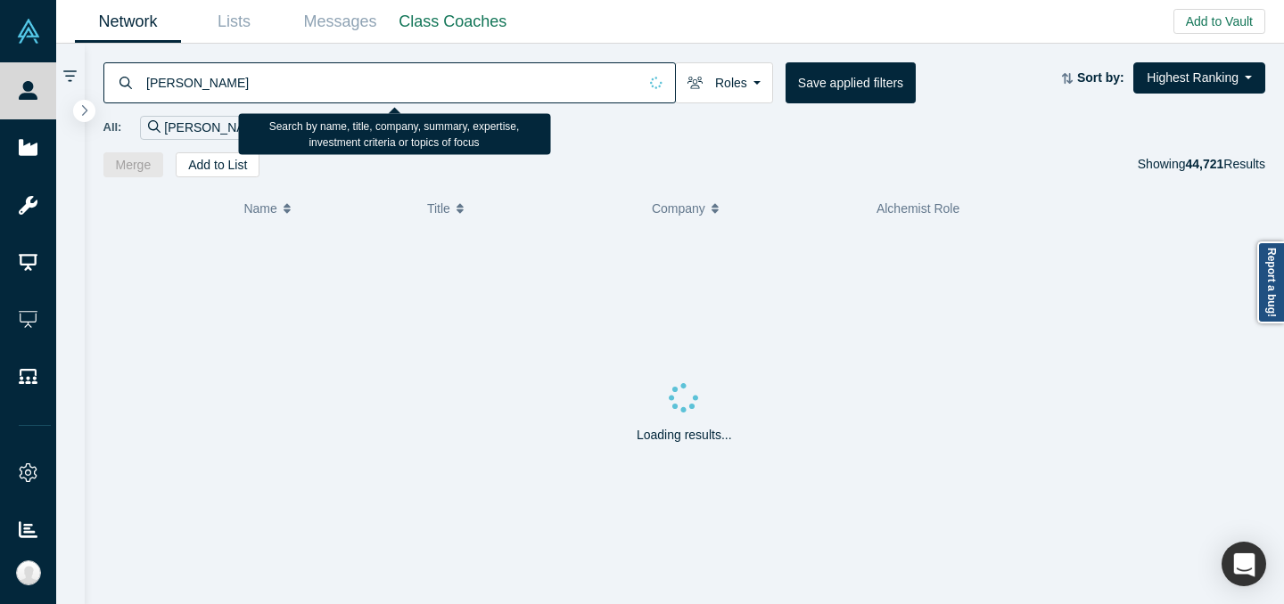 This screenshot has height=604, width=1284. Describe the element at coordinates (917, 209) in the screenshot. I see `span: Alchemist Role` at that location.